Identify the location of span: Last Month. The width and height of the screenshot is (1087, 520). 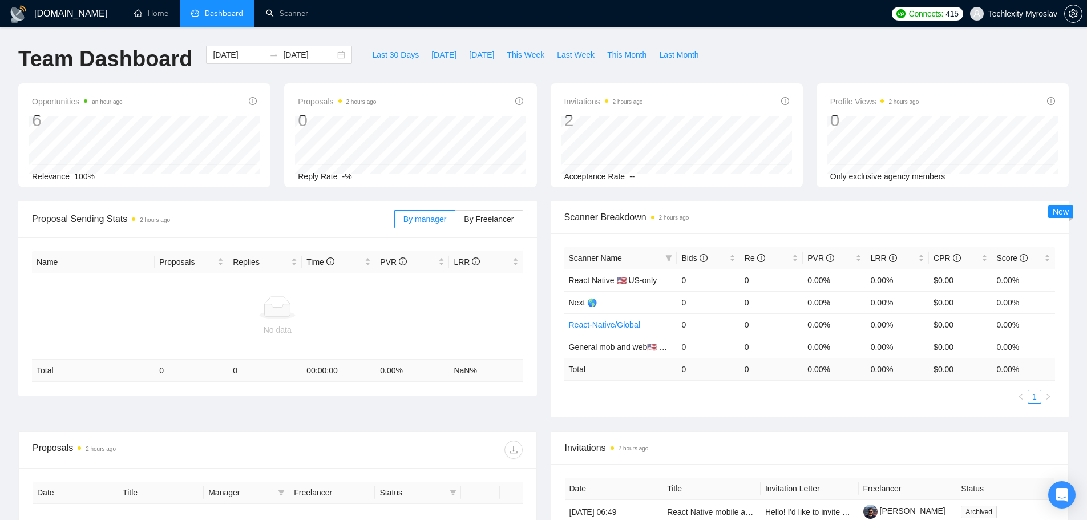
(679, 55).